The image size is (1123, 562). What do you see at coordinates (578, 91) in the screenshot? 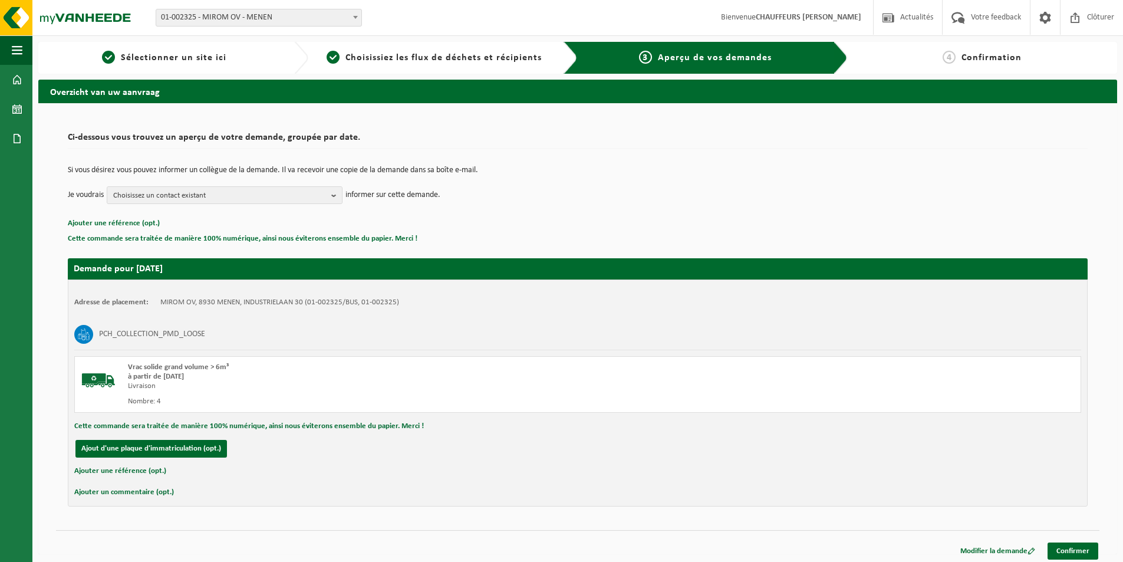
I see `h2: Overzicht van uw aanvraag` at bounding box center [578, 91].